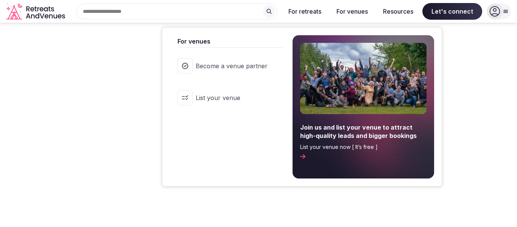  Describe the element at coordinates (363, 131) in the screenshot. I see `span: Join us and list your venue to attract high-quality leads and bigger bookings` at that location.